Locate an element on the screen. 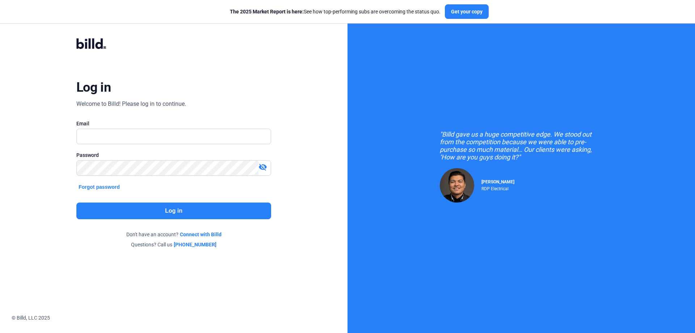 This screenshot has height=333, width=695. a: Connect with Billd is located at coordinates (201, 234).